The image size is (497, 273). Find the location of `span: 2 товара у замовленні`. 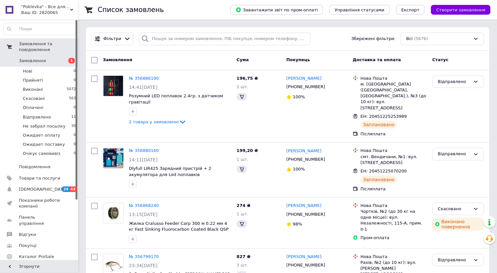

span: 2 товара у замовленні is located at coordinates (153, 122).